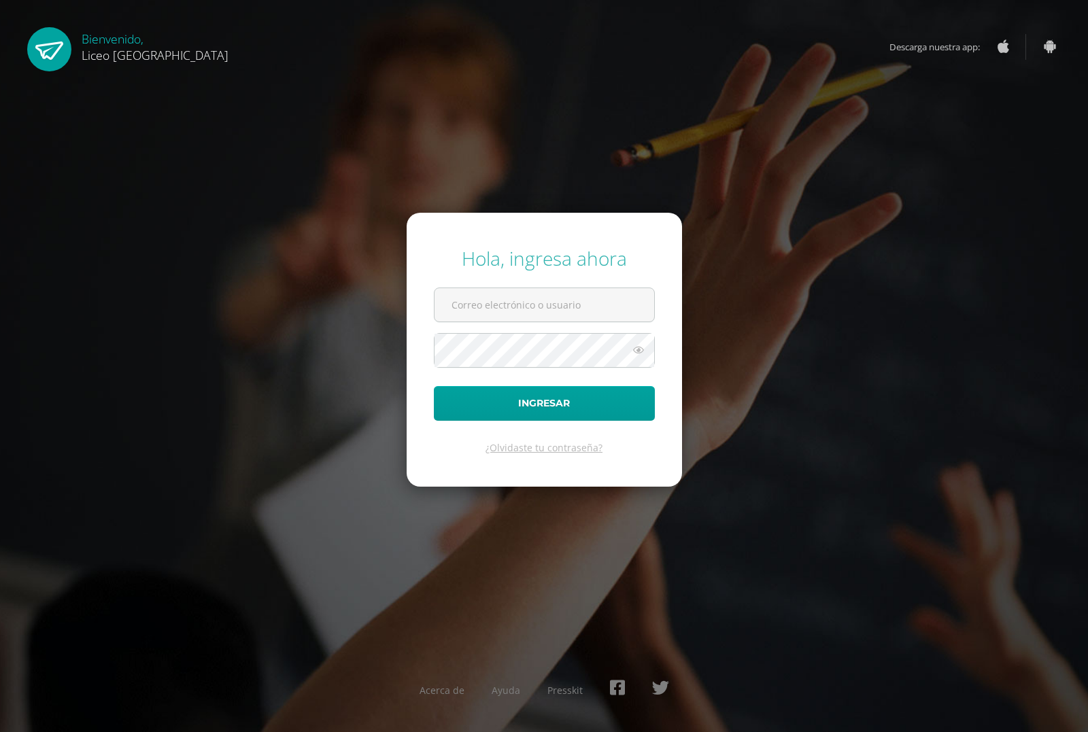 The width and height of the screenshot is (1088, 732). Describe the element at coordinates (544, 258) in the screenshot. I see `div: Hola, ingresa ahora` at that location.